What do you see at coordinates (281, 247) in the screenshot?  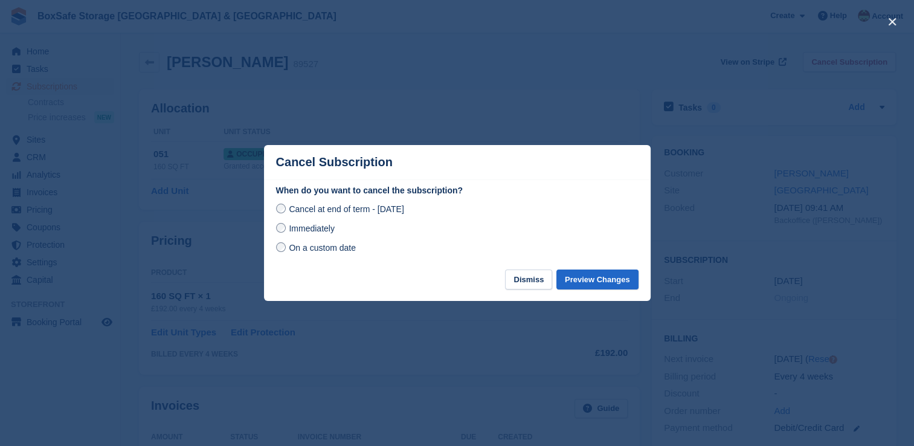 I see `input: On a custom date` at bounding box center [281, 247].